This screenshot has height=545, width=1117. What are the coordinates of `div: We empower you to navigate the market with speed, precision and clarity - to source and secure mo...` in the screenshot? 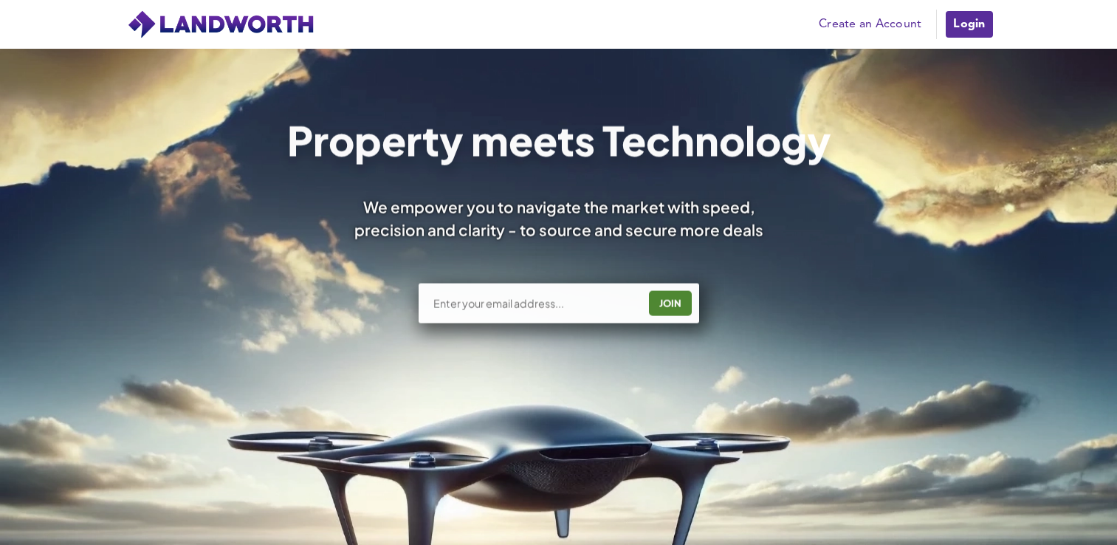 It's located at (559, 219).